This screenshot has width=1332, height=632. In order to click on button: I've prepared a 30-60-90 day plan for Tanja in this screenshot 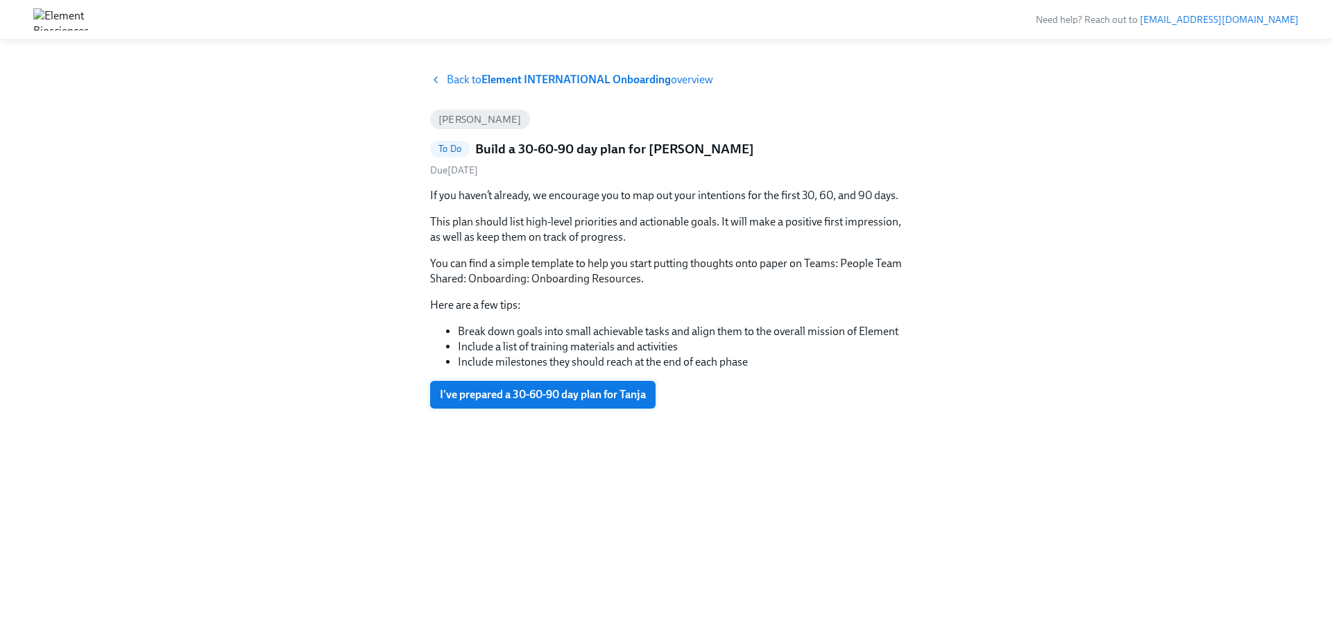, I will do `click(543, 395)`.